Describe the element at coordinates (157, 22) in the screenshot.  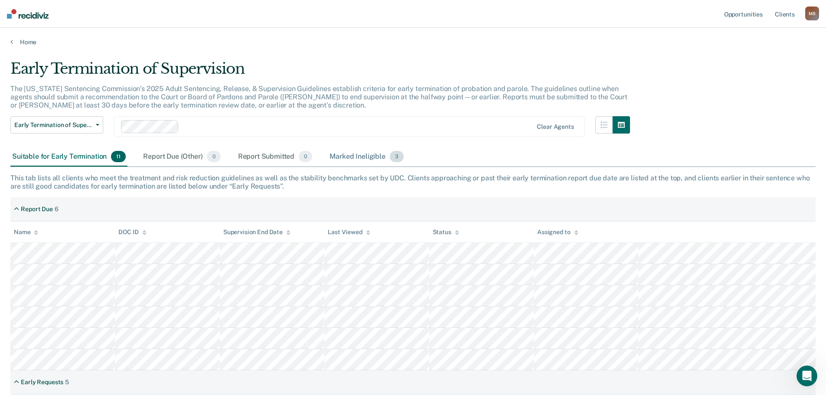
I see `div: Close` at that location.